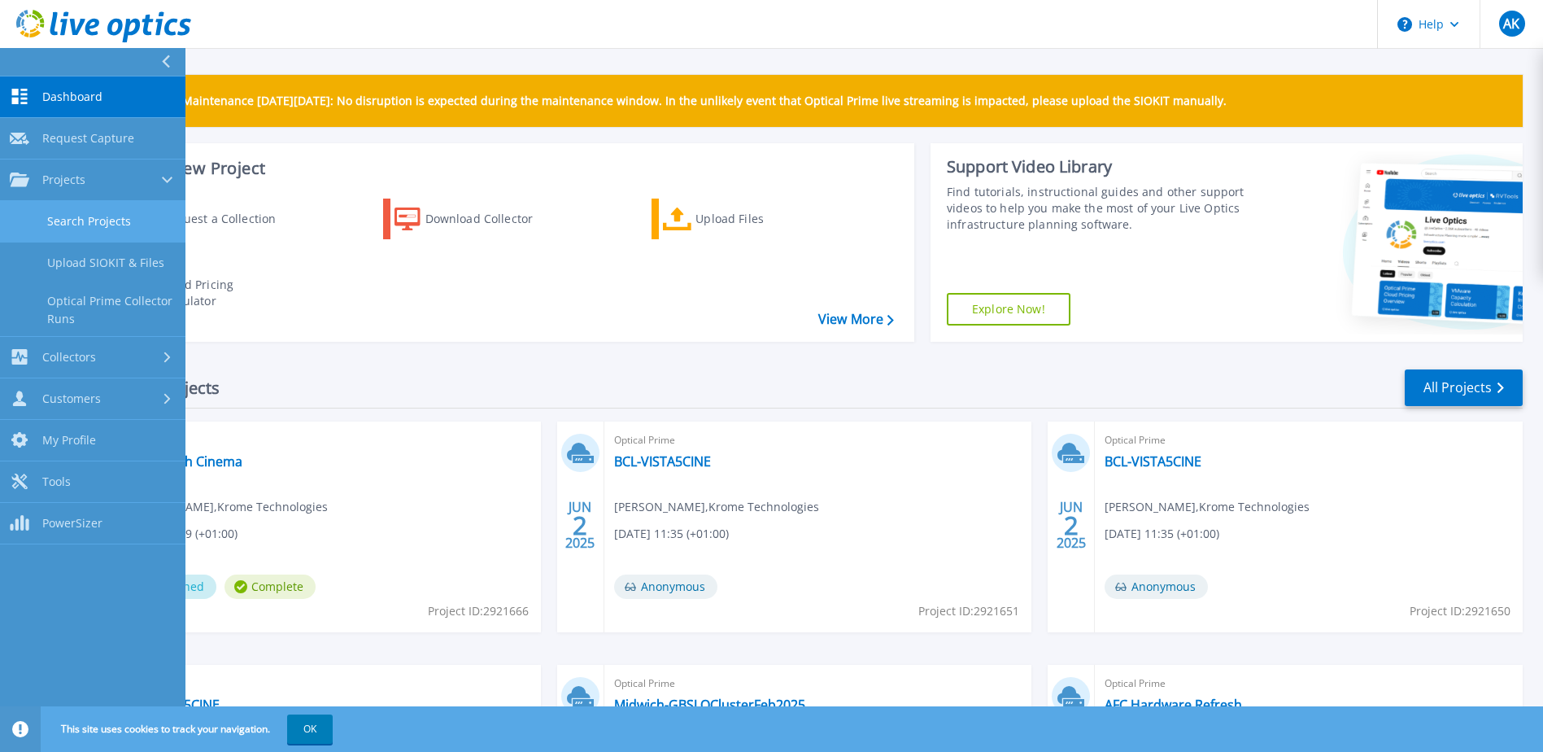  I want to click on a: Upload Files, so click(742, 219).